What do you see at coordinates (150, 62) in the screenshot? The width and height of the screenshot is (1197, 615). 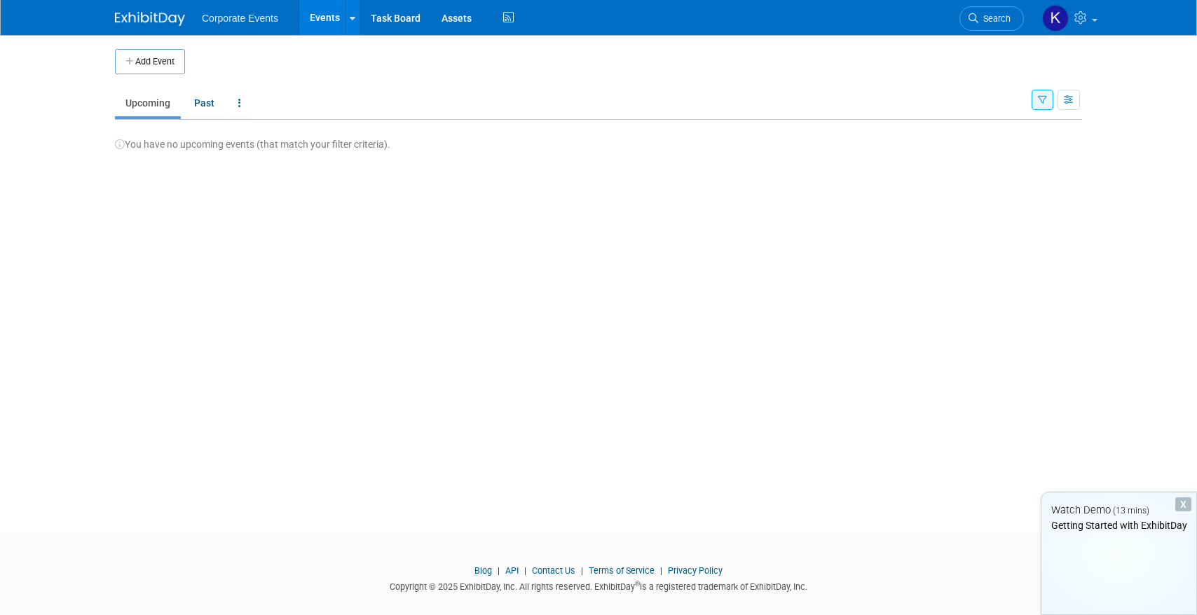 I see `button: Add Event` at bounding box center [150, 62].